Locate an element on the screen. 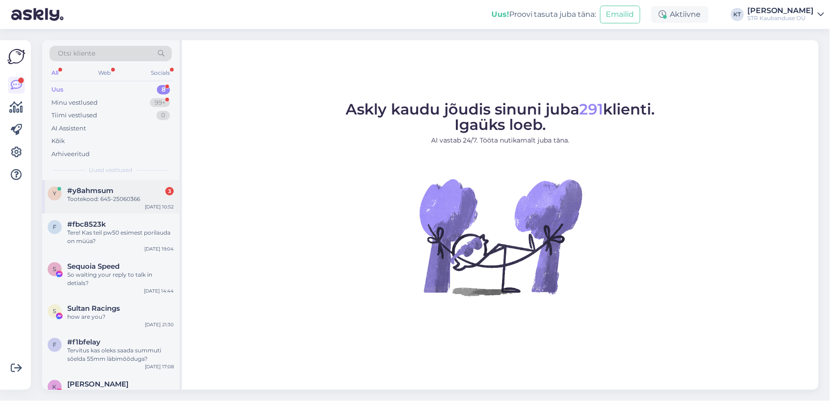 This screenshot has width=830, height=401. div: Proovi tasuta juba täna: is located at coordinates (544, 14).